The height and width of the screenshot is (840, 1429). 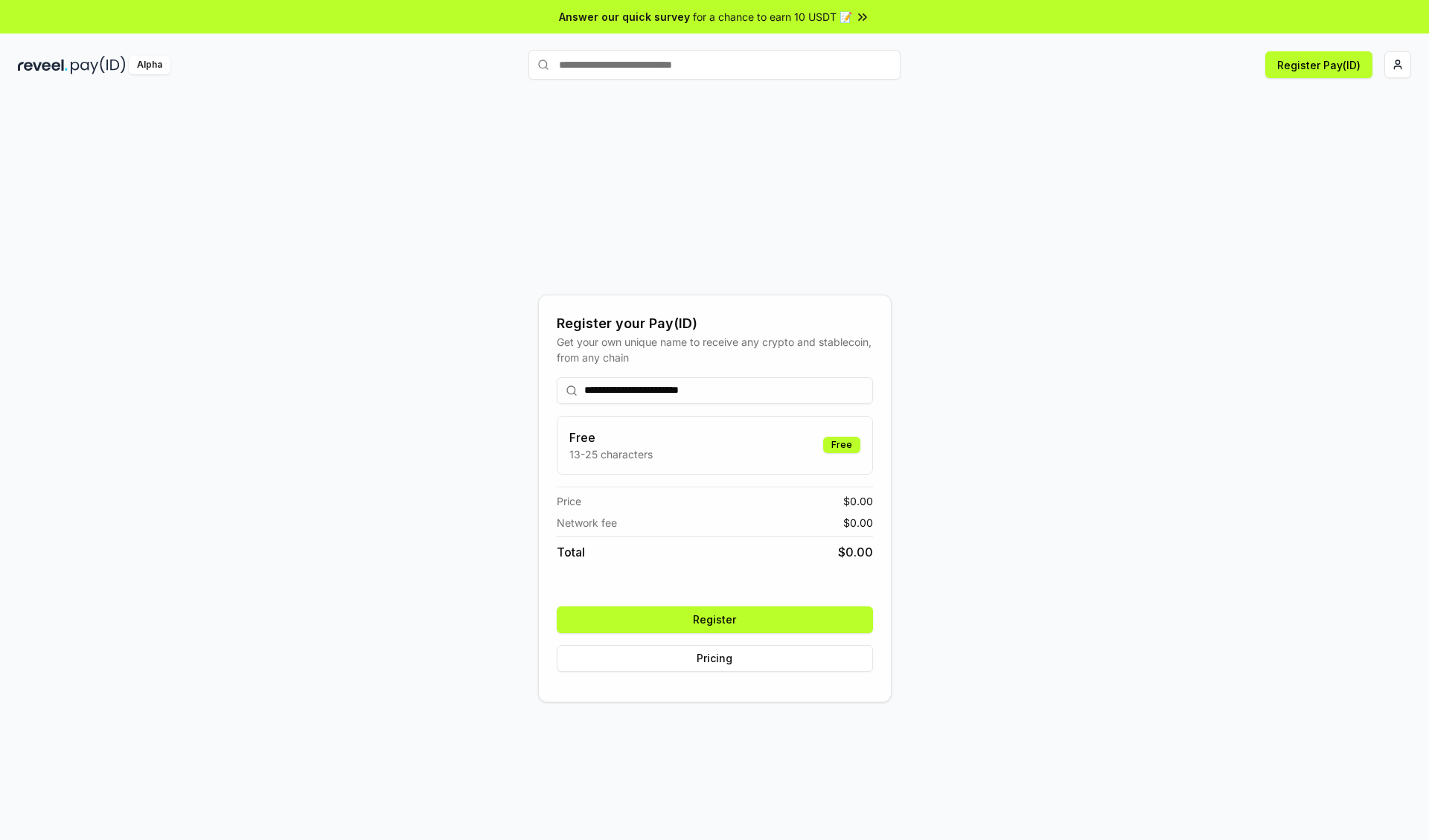 I want to click on button: Register Pay(ID), so click(x=1318, y=65).